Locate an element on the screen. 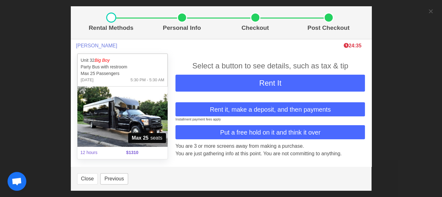 Image resolution: width=442 pixels, height=197 pixels. span: 5:30 PM - 5:30 AM is located at coordinates (147, 80).